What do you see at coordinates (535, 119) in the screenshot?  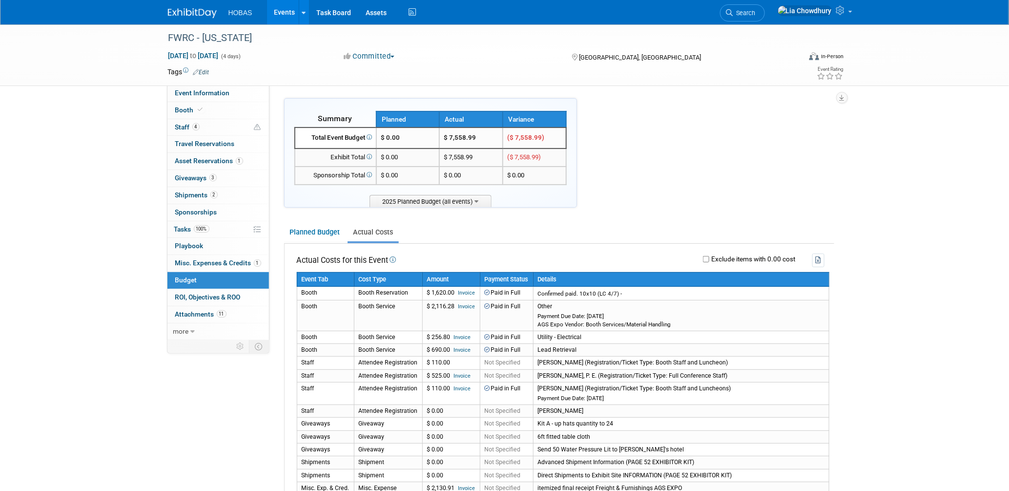 I see `th: Variance` at bounding box center [535, 119].